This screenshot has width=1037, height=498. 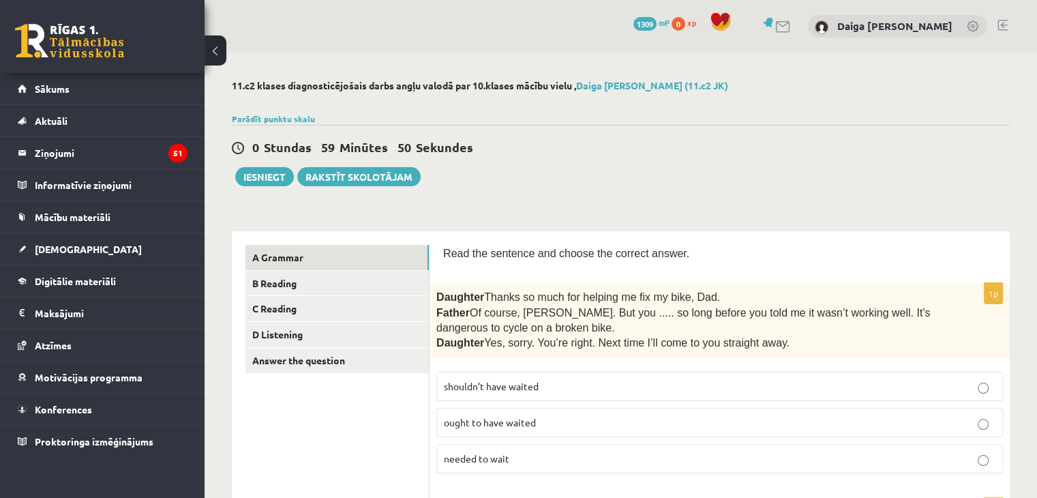 What do you see at coordinates (102, 441) in the screenshot?
I see `a: Proktoringa izmēģinājums` at bounding box center [102, 441].